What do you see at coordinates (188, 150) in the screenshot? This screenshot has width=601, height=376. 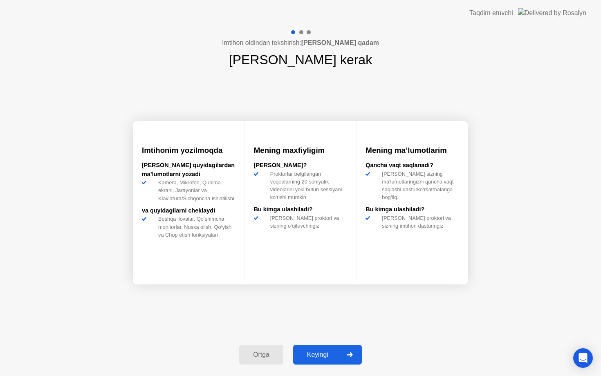 I see `h3: Imtihonim yozilmoqda` at bounding box center [188, 150].